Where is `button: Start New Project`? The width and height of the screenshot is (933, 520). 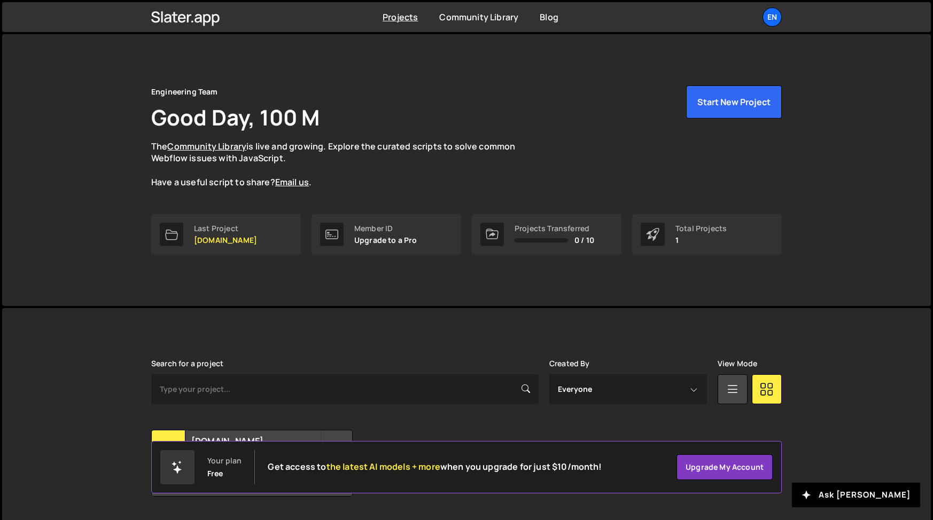 button: Start New Project is located at coordinates (734, 102).